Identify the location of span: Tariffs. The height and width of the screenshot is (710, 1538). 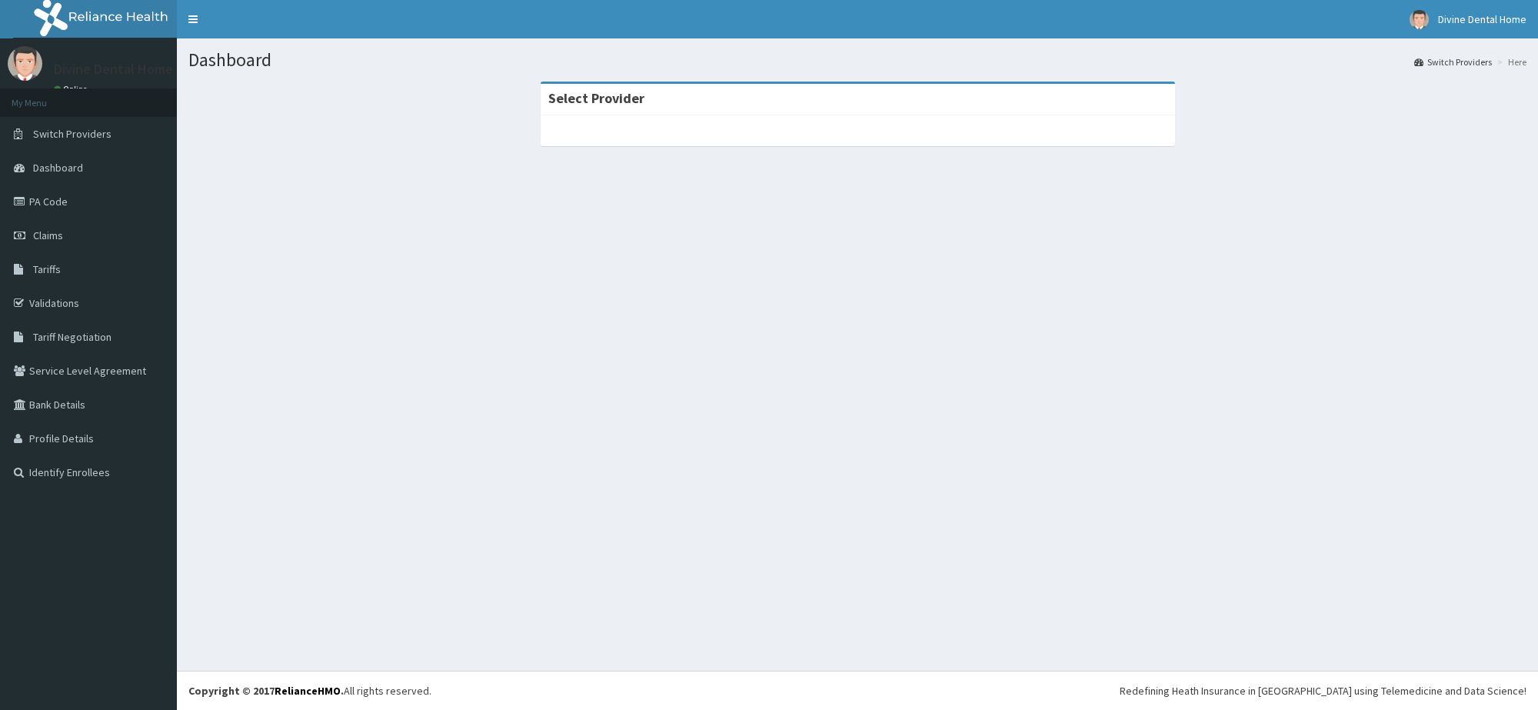
(47, 269).